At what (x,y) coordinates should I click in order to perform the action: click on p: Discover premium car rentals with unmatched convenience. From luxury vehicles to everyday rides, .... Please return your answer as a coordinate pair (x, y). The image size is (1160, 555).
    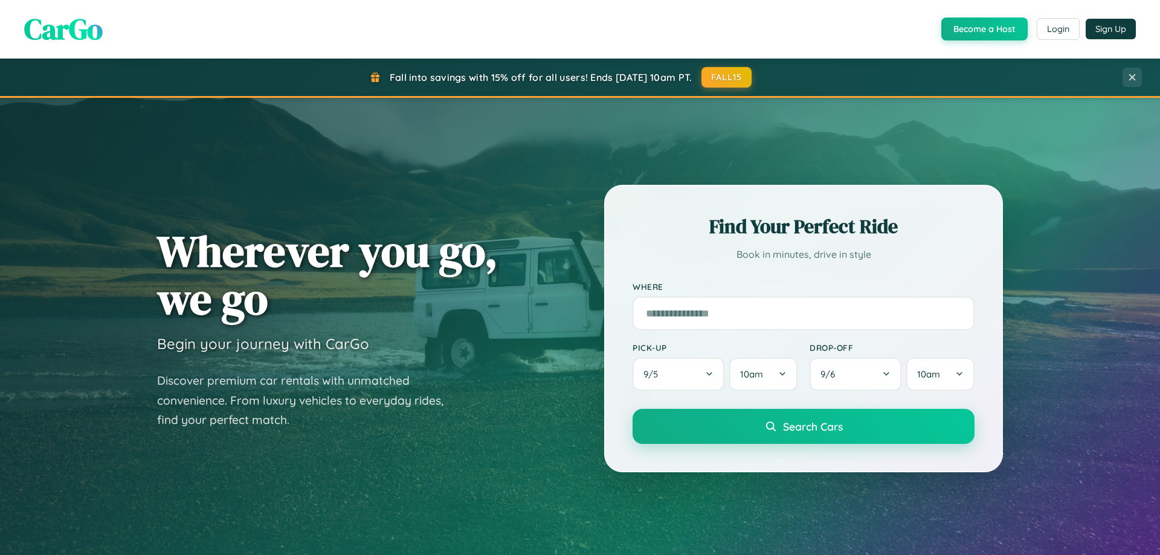
    Looking at the image, I should click on (308, 401).